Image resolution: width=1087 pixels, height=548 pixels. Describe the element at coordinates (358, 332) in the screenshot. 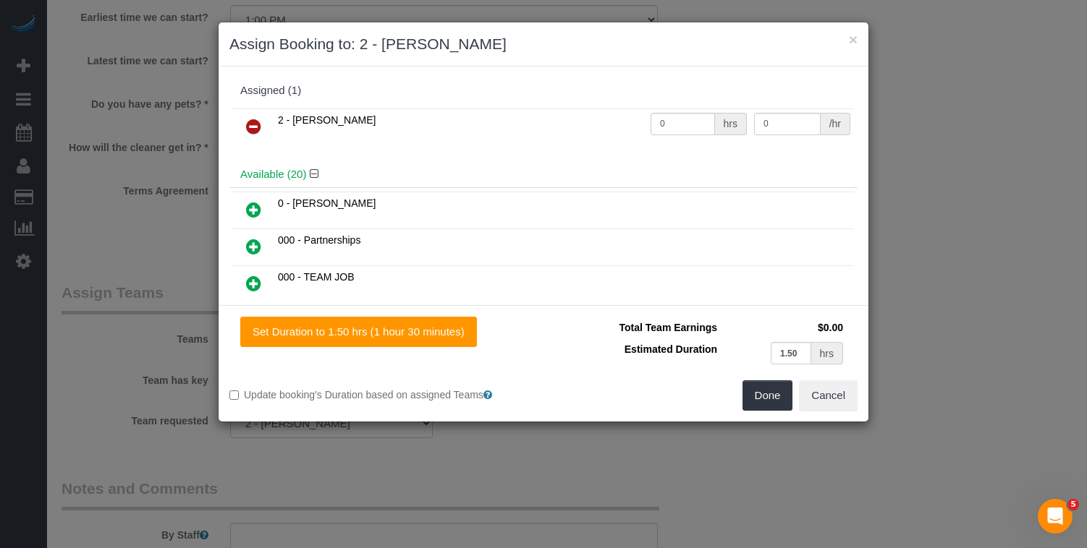

I see `button: Set Duration to 1.50 hrs (1 hour 30 minutes)` at that location.